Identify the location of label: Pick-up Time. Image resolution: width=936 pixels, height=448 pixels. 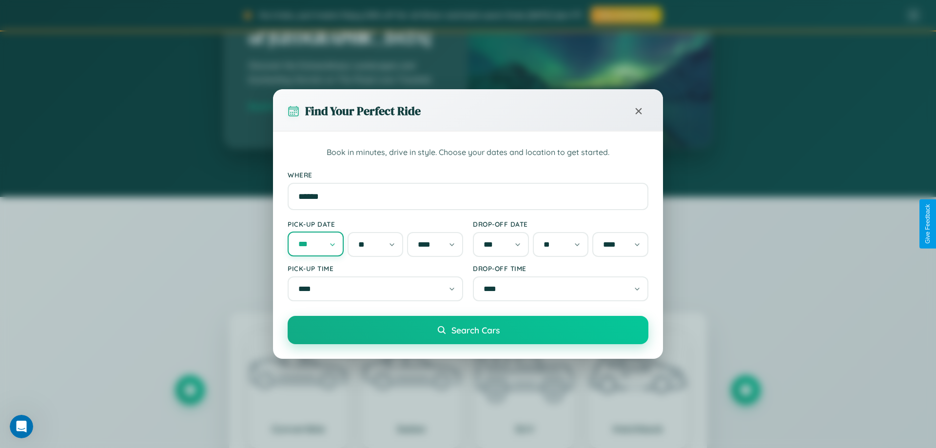
(376, 268).